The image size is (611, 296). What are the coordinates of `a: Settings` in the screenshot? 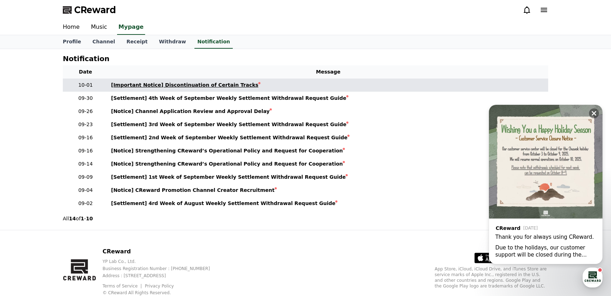 It's located at (114, 234).